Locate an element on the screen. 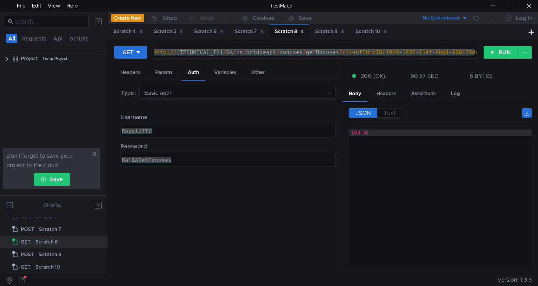  div: Scratch 6 is located at coordinates (209, 32).